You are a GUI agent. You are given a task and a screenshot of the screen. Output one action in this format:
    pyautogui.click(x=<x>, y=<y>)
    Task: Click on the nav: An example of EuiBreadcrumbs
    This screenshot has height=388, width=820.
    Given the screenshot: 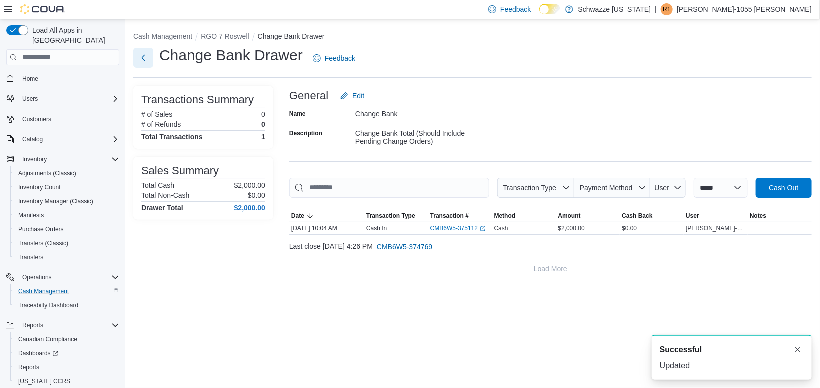 What is the action you would take?
    pyautogui.click(x=472, y=38)
    